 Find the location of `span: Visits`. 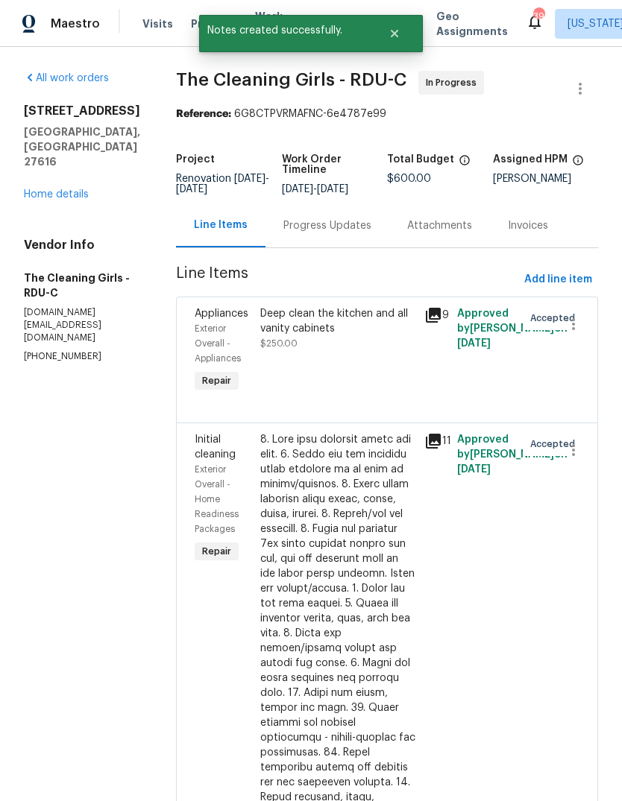

span: Visits is located at coordinates (157, 24).